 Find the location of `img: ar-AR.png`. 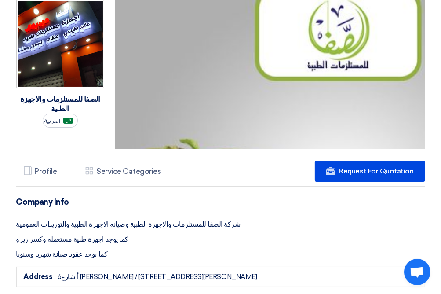

img: ar-AR.png is located at coordinates (68, 120).